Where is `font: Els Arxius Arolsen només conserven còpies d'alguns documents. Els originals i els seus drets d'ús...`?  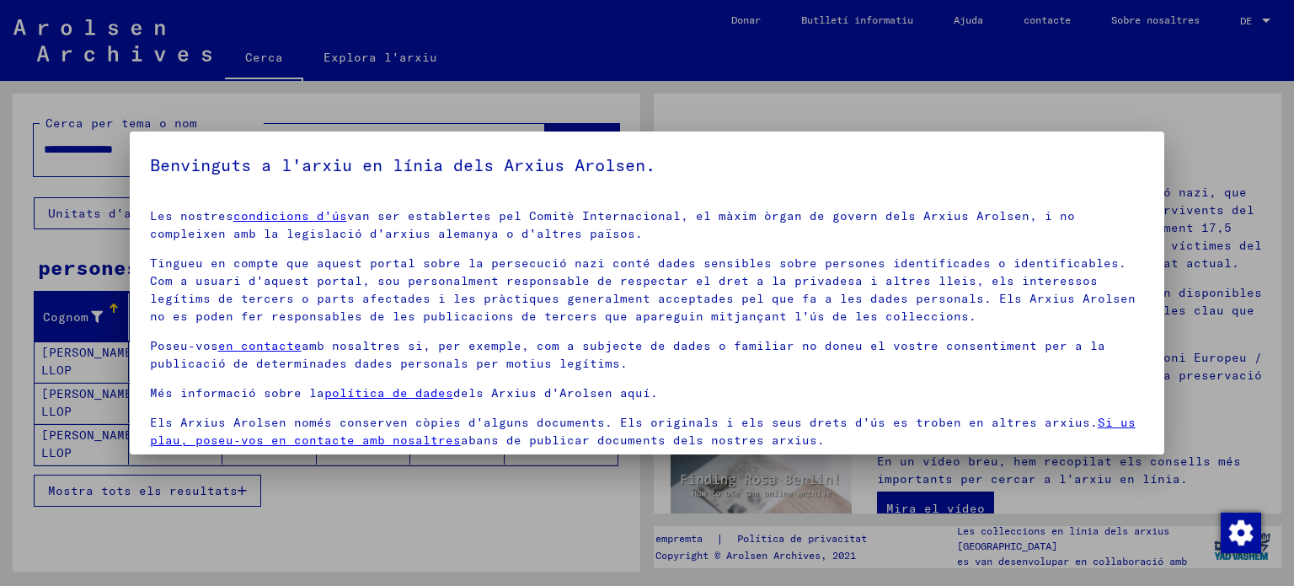 font: Els Arxius Arolsen només conserven còpies d'alguns documents. Els originals i els seus drets d'ús... is located at coordinates (623, 422).